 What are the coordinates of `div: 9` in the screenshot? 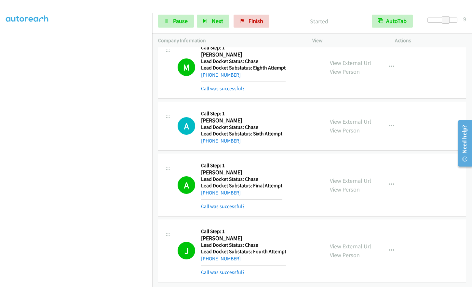 It's located at (464, 19).